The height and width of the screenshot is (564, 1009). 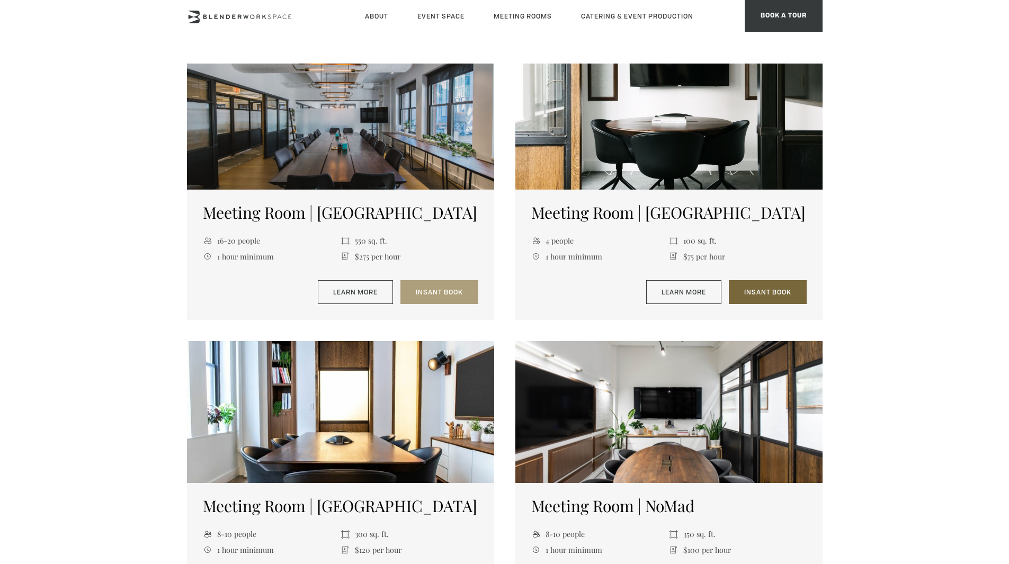 What do you see at coordinates (410, 534) in the screenshot?
I see `li: 300 sq. ft.` at bounding box center [410, 534].